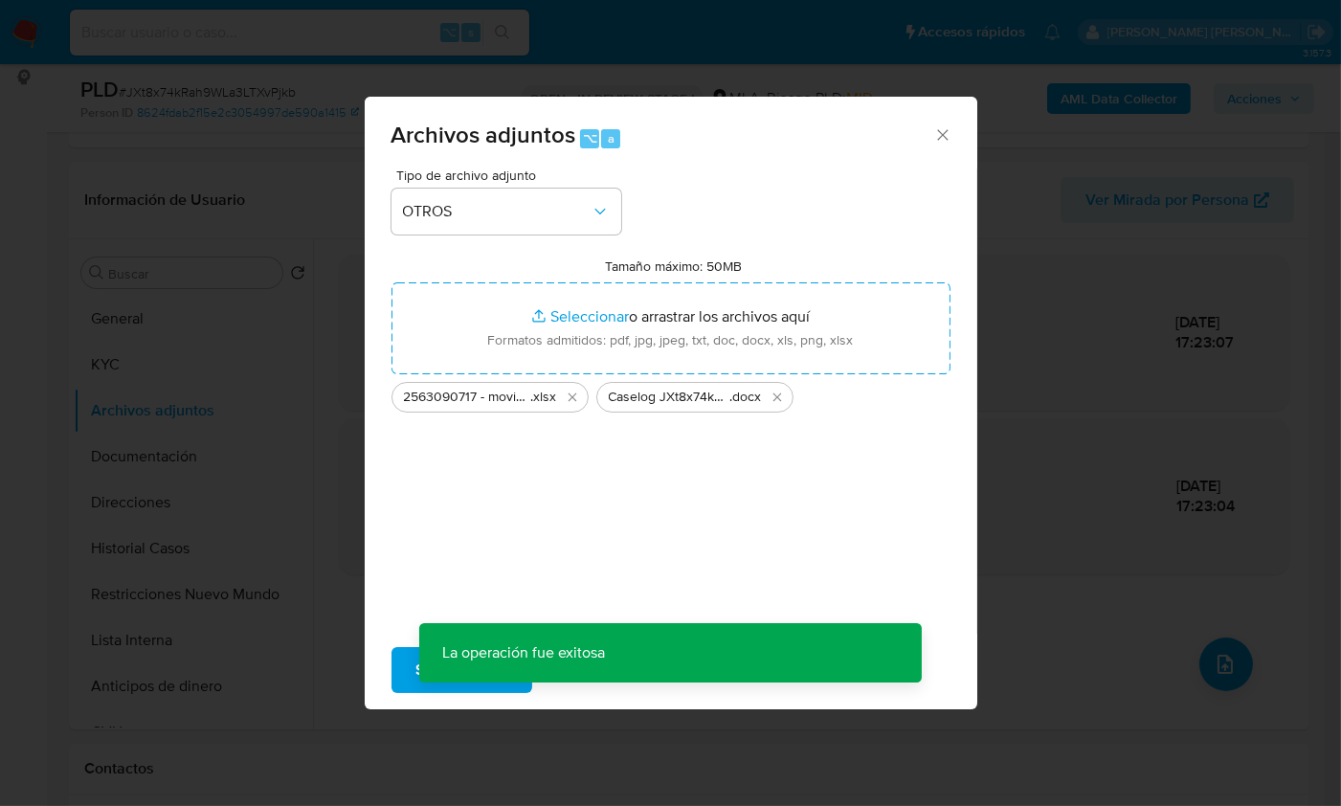  I want to click on span: Subir archivo, so click(461, 670).